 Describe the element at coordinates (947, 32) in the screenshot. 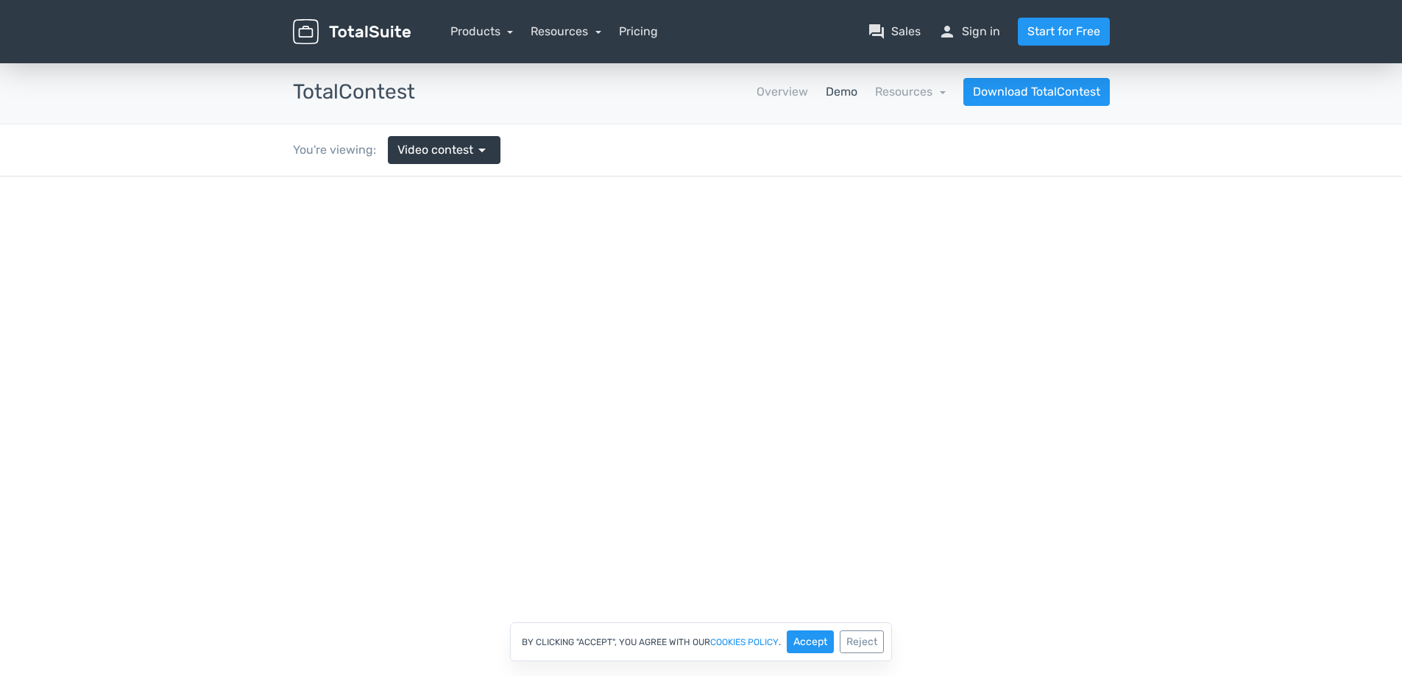

I see `span: person` at that location.